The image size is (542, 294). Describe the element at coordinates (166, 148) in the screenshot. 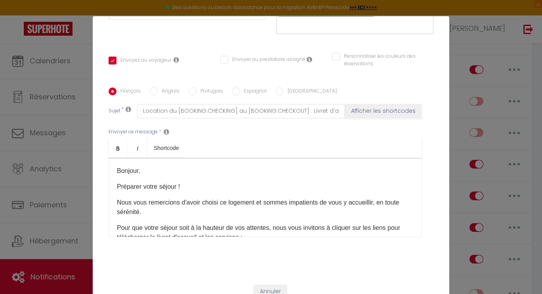

I see `a: Shortcode` at that location.